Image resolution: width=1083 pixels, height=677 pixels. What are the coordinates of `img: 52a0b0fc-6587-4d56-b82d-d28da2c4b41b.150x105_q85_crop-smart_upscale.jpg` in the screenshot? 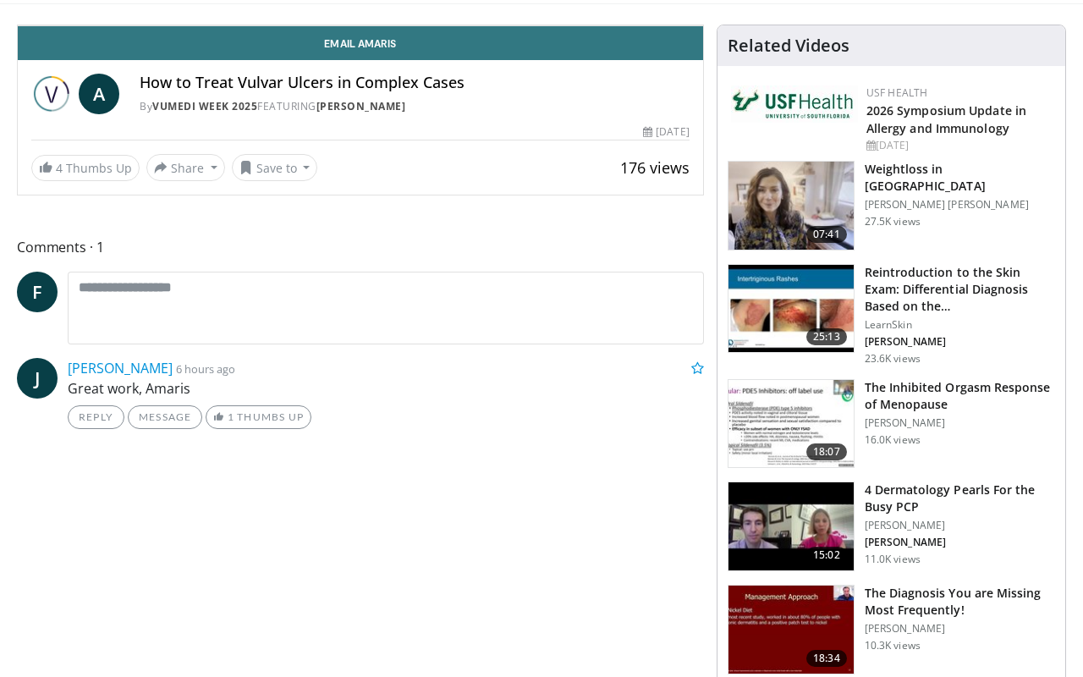 It's located at (791, 630).